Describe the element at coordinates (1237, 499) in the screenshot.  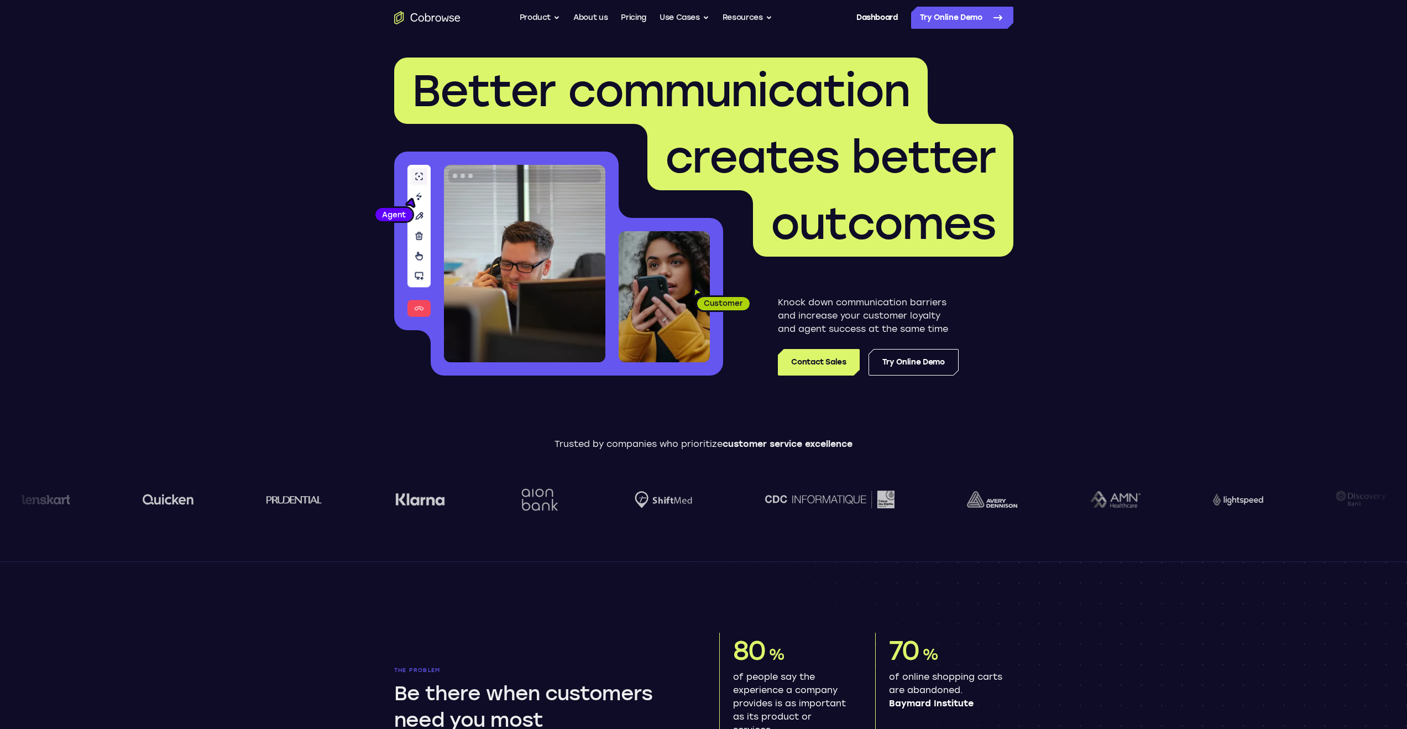
I see `img: Lightspeed` at that location.